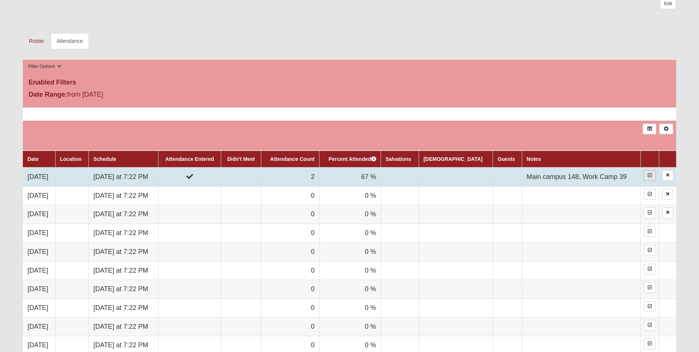  Describe the element at coordinates (582, 177) in the screenshot. I see `td: Main campus 148, Work Camp 39` at that location.